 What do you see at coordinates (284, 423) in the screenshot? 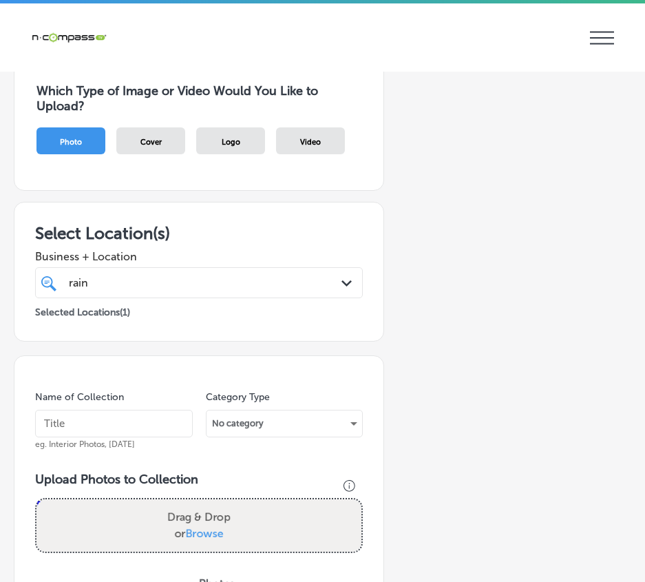
I see `div: No category` at bounding box center [284, 423].